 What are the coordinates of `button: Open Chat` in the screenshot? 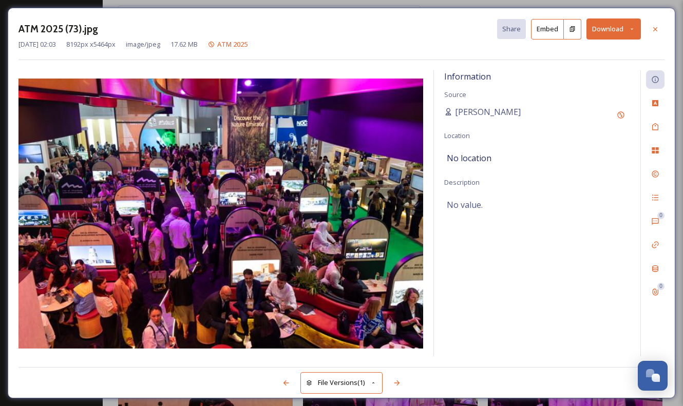 It's located at (652, 376).